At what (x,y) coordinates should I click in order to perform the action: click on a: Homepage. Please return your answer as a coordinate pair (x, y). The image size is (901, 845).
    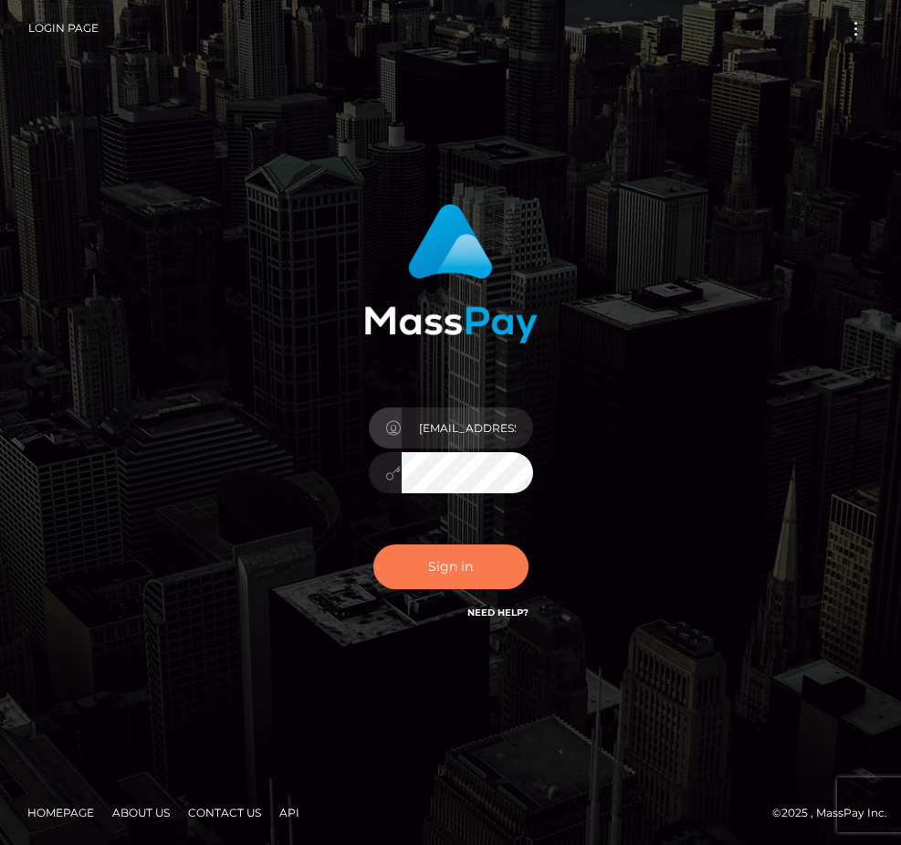
    Looking at the image, I should click on (60, 812).